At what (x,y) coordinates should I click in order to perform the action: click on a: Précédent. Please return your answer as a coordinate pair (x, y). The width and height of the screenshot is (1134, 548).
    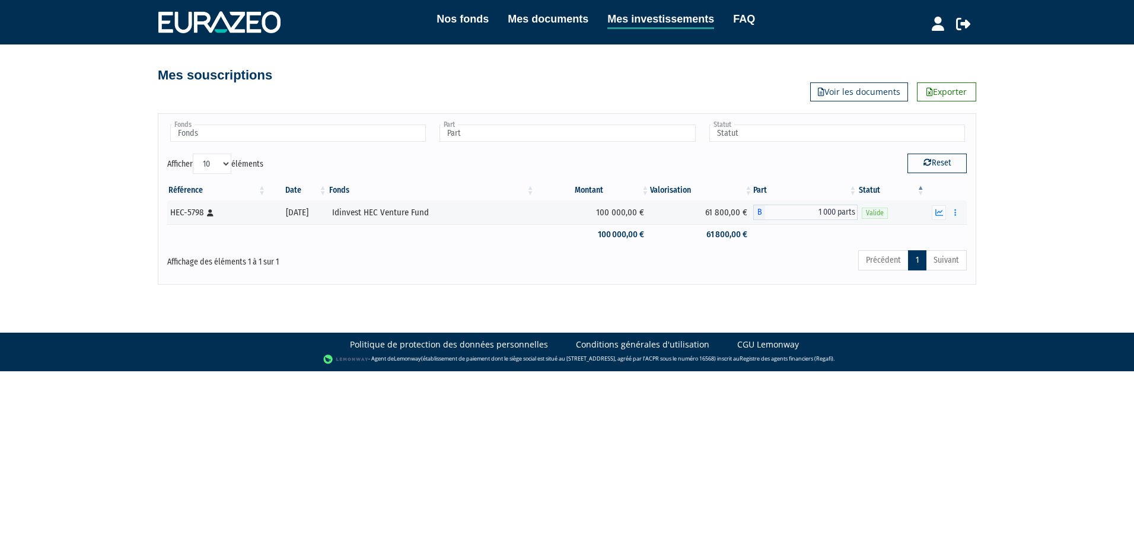
    Looking at the image, I should click on (883, 260).